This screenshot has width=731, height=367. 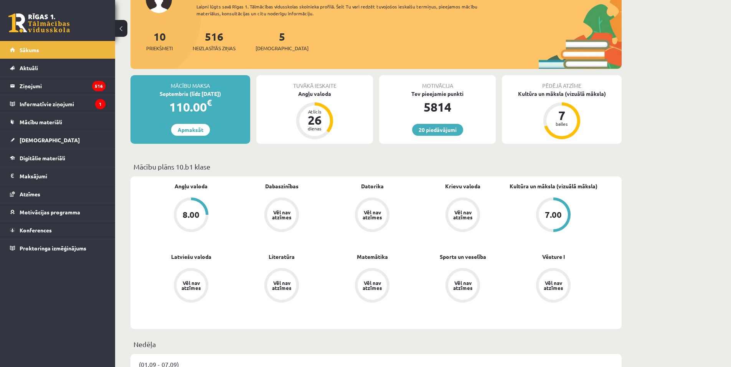 I want to click on a: Kultūra un māksla (vizuālā māksla), so click(x=553, y=186).